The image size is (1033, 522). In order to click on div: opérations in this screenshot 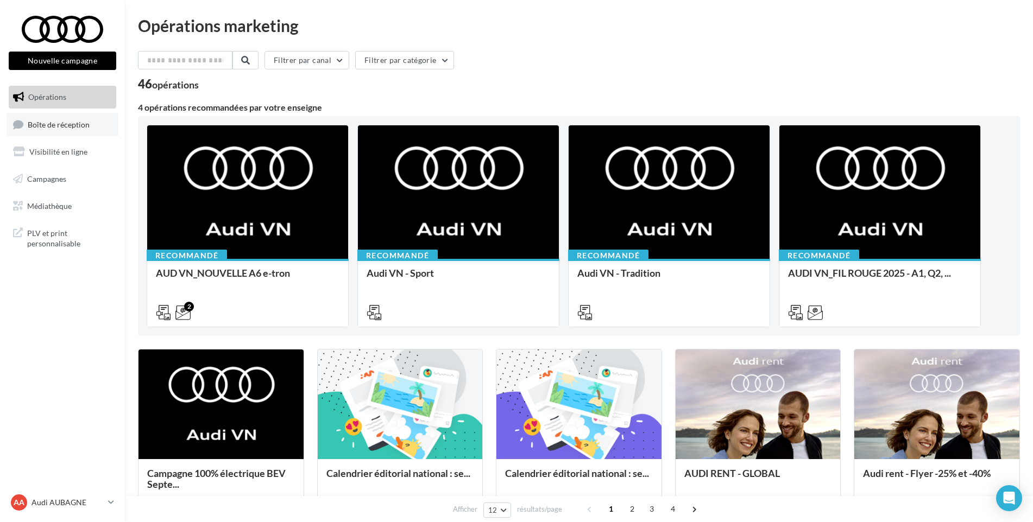, I will do `click(175, 85)`.